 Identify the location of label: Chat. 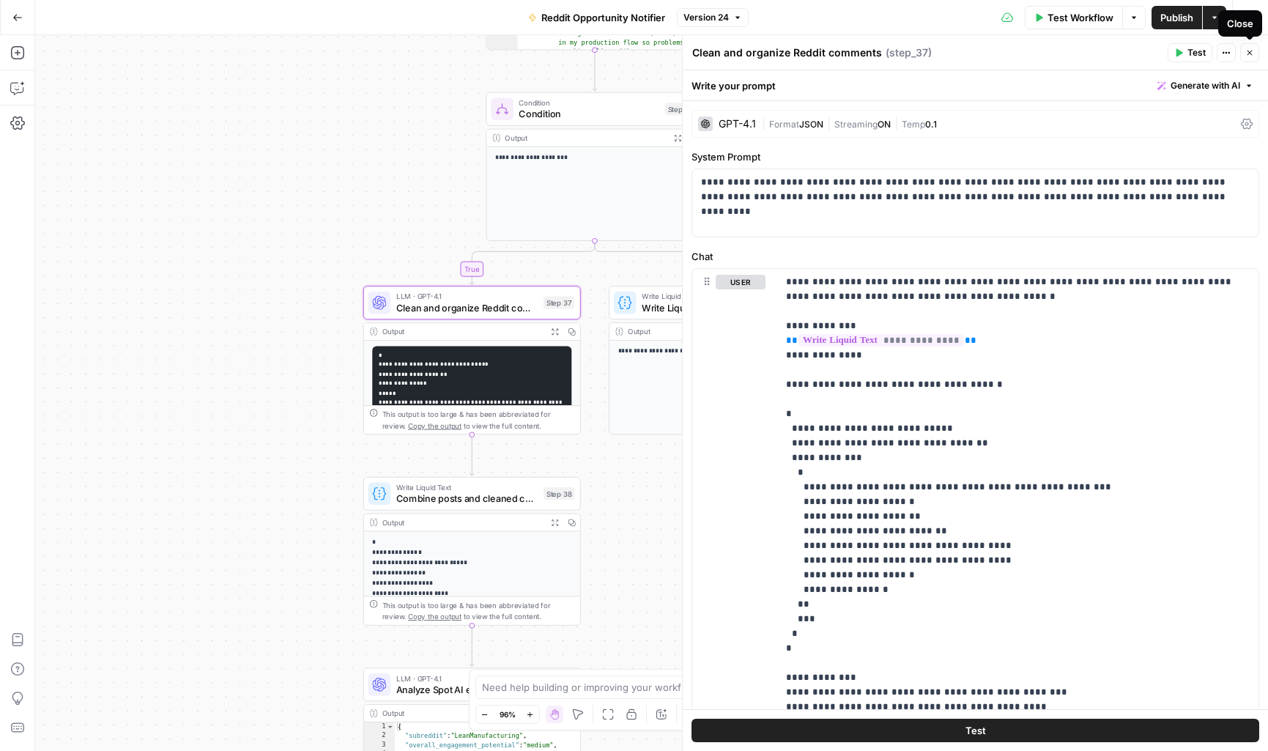
(975, 256).